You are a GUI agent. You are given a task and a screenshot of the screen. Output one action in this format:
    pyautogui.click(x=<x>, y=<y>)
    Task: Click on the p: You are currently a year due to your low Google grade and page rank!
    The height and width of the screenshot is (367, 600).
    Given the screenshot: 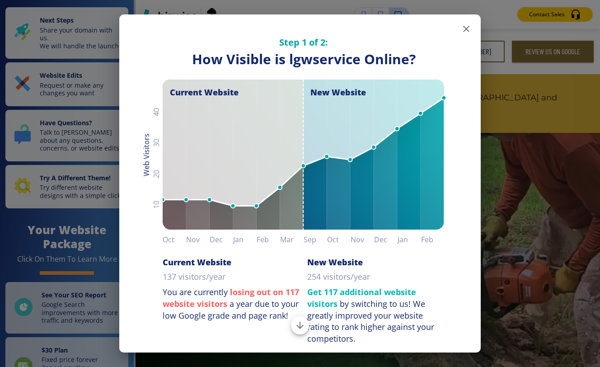 What is the action you would take?
    pyautogui.click(x=231, y=304)
    